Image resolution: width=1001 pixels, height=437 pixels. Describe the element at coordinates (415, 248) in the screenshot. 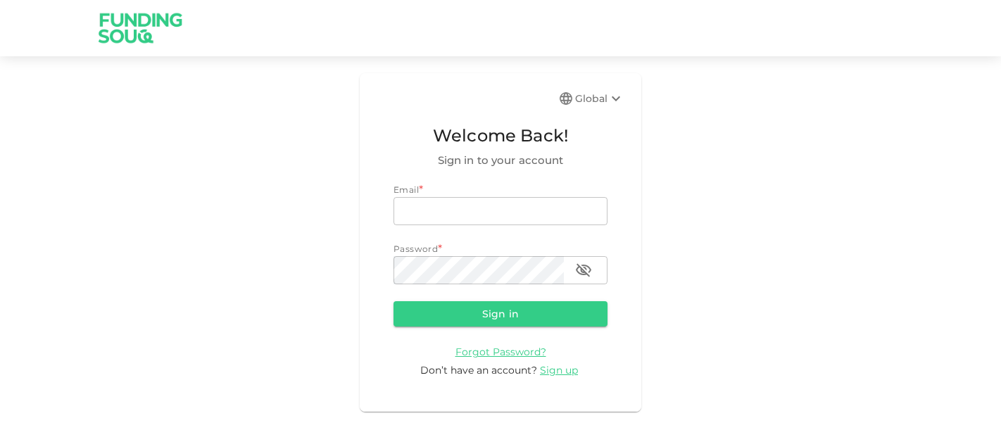

I see `span: Password` at that location.